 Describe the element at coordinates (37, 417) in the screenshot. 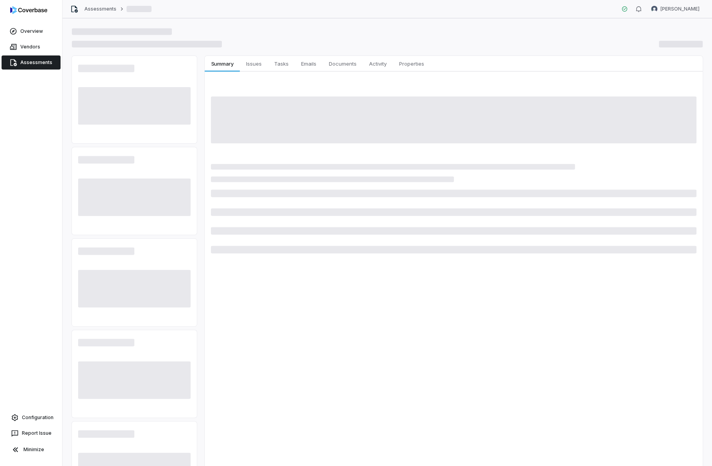

I see `span: Configuration` at that location.